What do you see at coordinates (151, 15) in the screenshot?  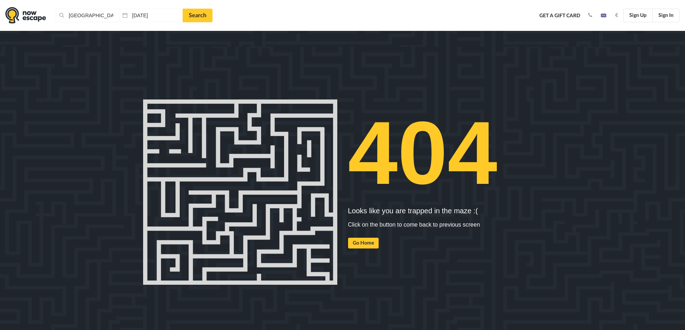 I see `input: Date` at bounding box center [151, 15].